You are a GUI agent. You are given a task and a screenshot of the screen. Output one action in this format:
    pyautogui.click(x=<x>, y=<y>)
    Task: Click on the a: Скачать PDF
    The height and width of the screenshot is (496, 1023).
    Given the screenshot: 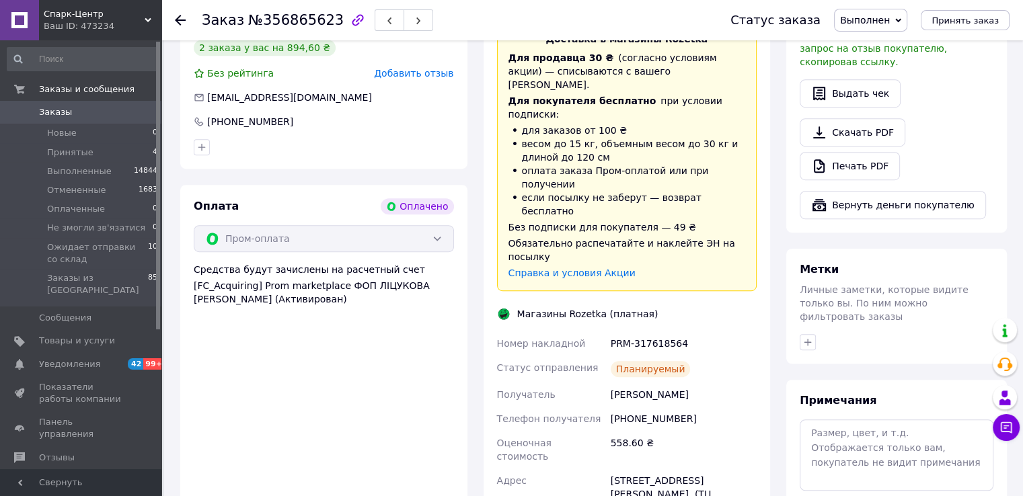 What is the action you would take?
    pyautogui.click(x=852, y=133)
    